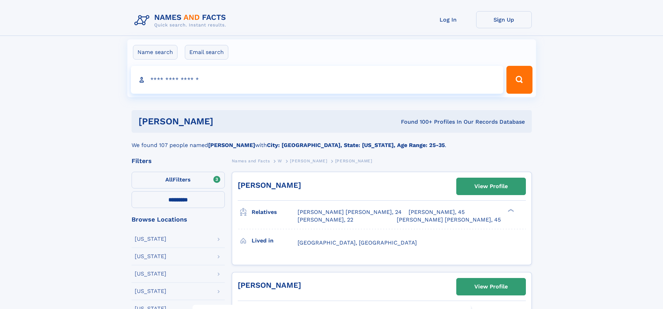 The image size is (663, 309). Describe the element at coordinates (178, 161) in the screenshot. I see `div: Filters` at that location.